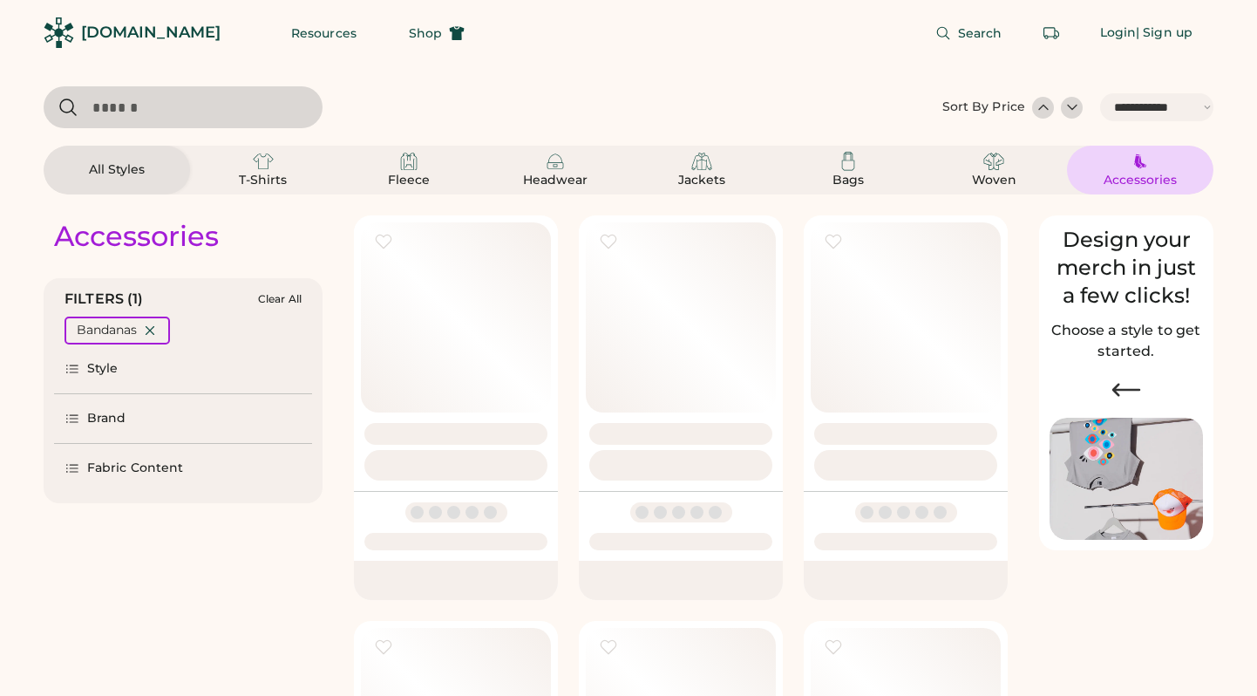  I want to click on div: FILTERS (1), so click(104, 299).